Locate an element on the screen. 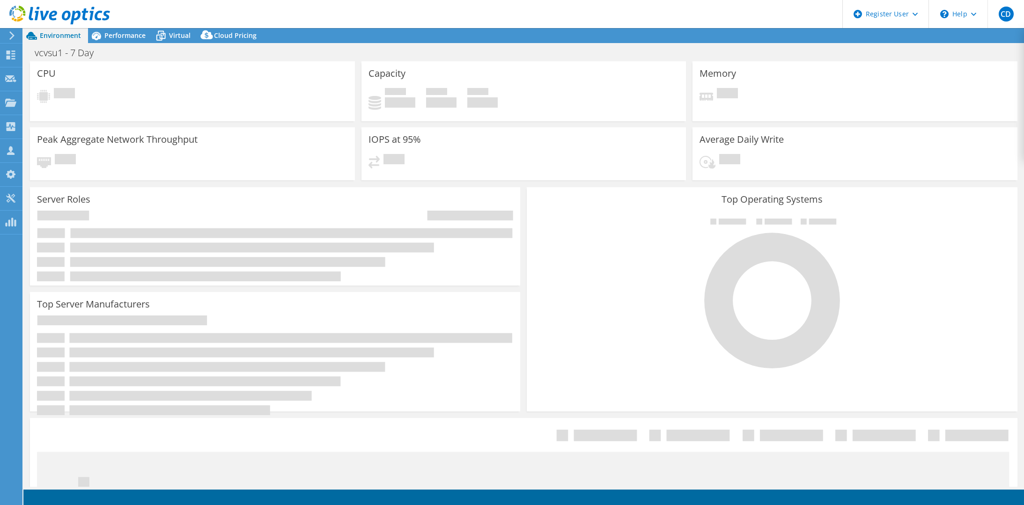  span: Total is located at coordinates (478, 93).